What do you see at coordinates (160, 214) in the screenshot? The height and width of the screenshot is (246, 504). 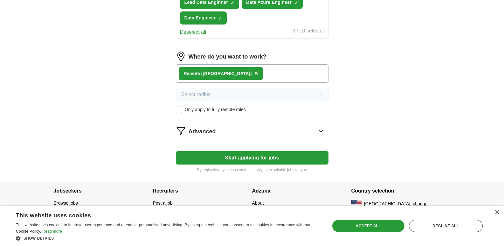 I see `div: This website uses cookies` at bounding box center [160, 214].